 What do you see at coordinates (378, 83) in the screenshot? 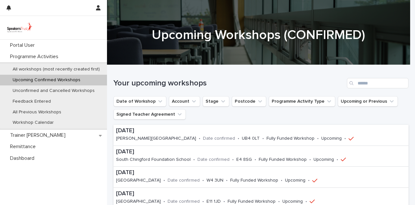
I see `input: Search` at bounding box center [378, 83].